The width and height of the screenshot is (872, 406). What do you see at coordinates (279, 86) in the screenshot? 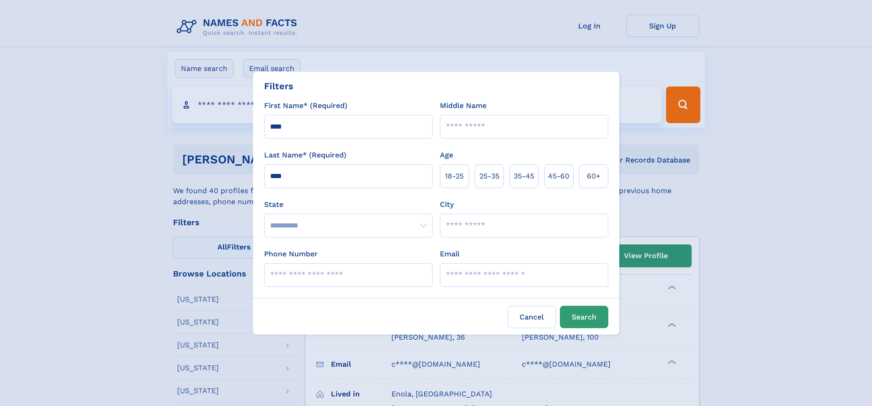
I see `div: Filters` at bounding box center [279, 86].